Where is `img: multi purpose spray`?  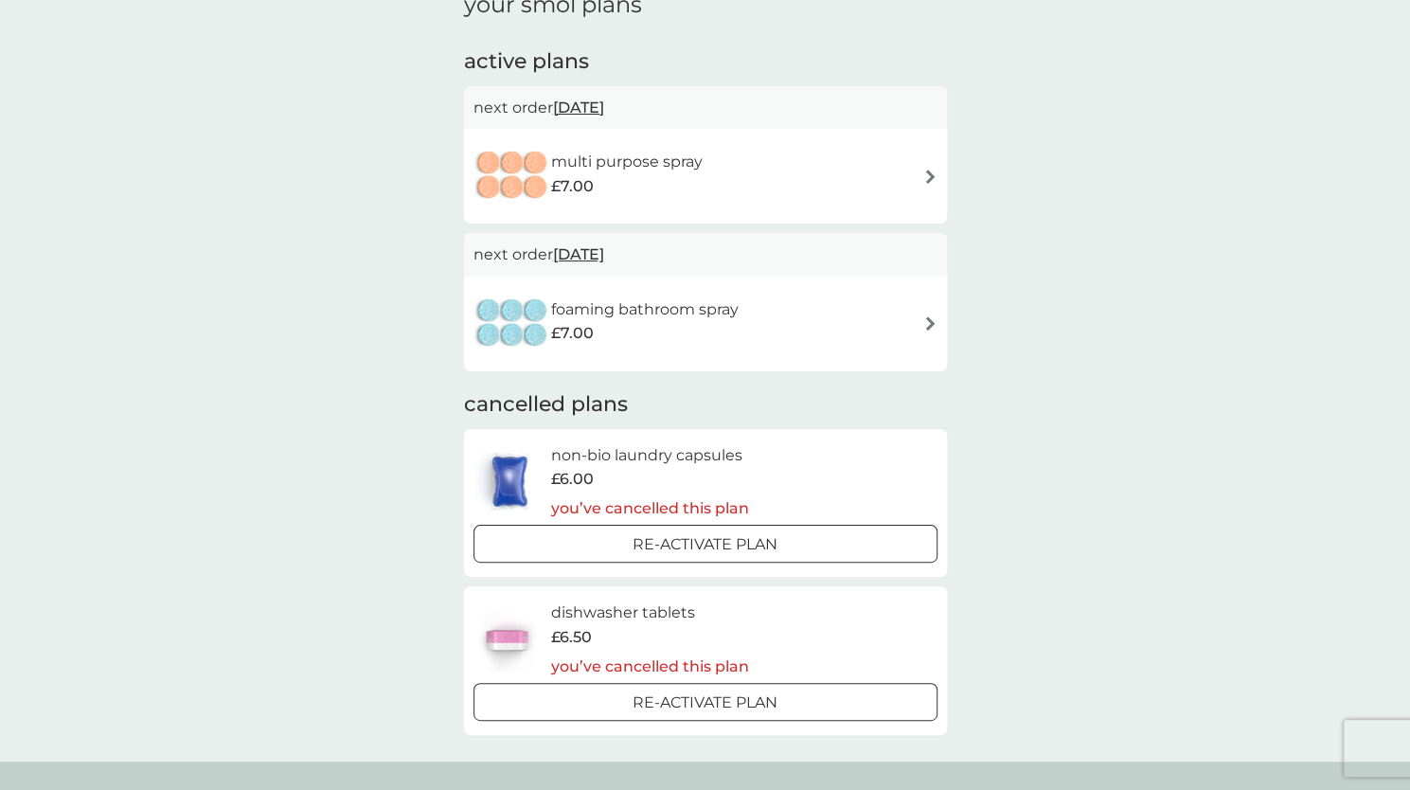 img: multi purpose spray is located at coordinates (512, 176).